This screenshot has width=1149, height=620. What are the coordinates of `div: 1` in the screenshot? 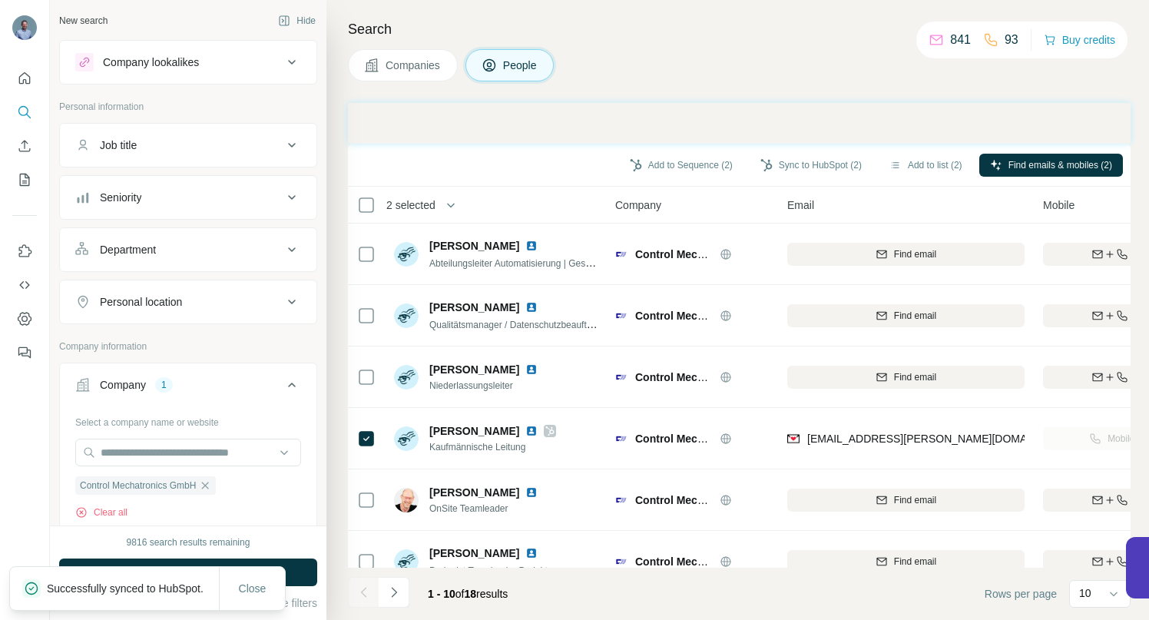 It's located at (164, 385).